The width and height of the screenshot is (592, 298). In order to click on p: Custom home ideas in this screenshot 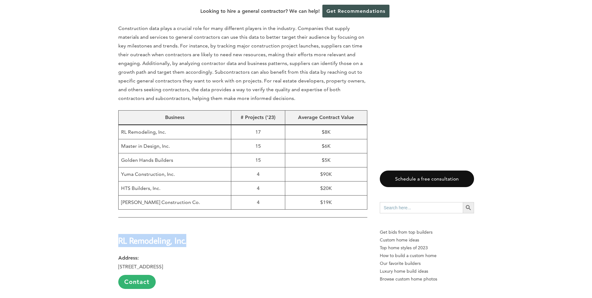, I will do `click(427, 240)`.